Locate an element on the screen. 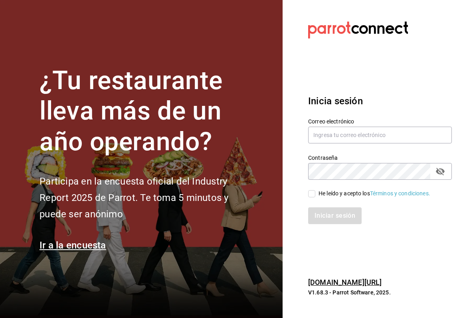  div: He leído y acepto los is located at coordinates (374, 193).